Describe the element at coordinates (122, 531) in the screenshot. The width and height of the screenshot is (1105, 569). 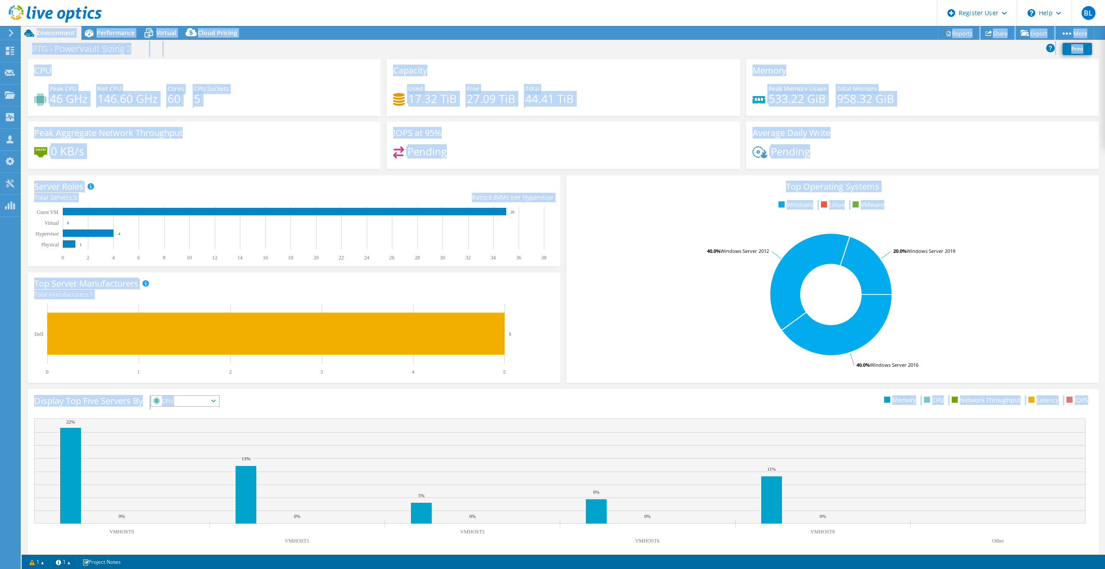
I see `text: VMHOST9` at that location.